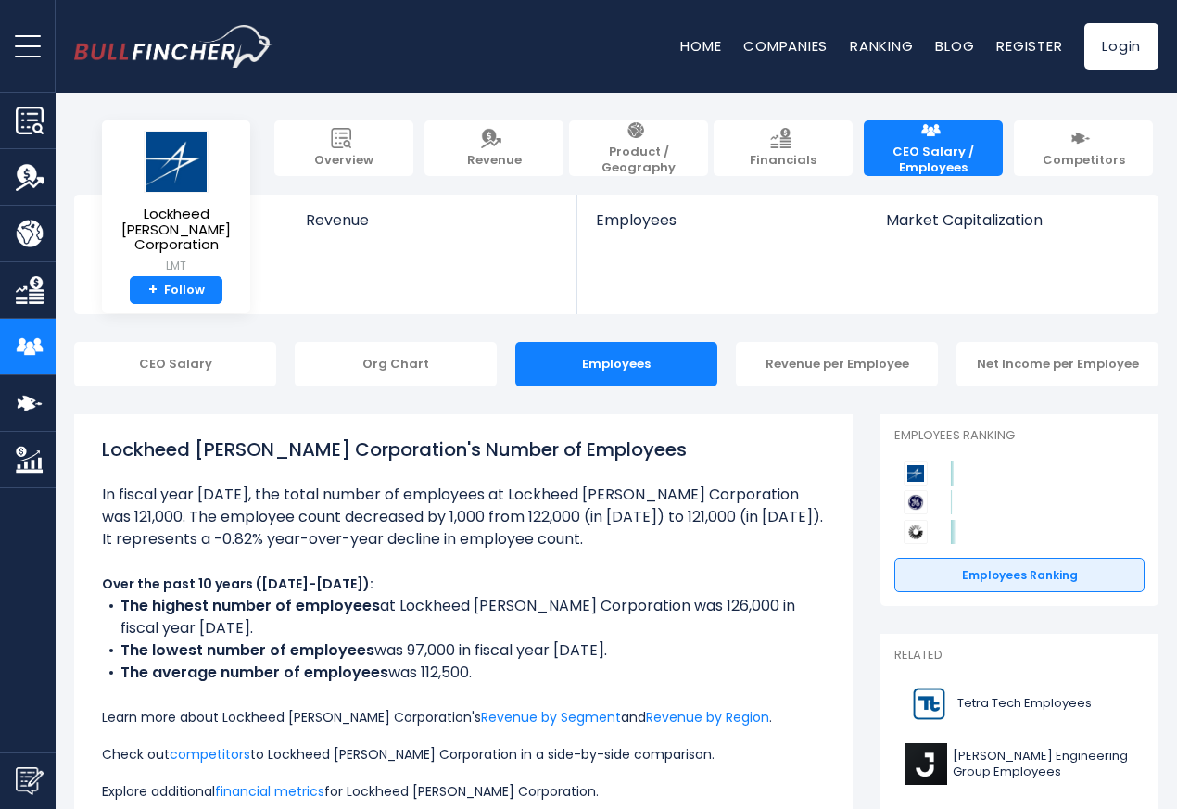  Describe the element at coordinates (1019, 575) in the screenshot. I see `a: Employees Ranking` at that location.